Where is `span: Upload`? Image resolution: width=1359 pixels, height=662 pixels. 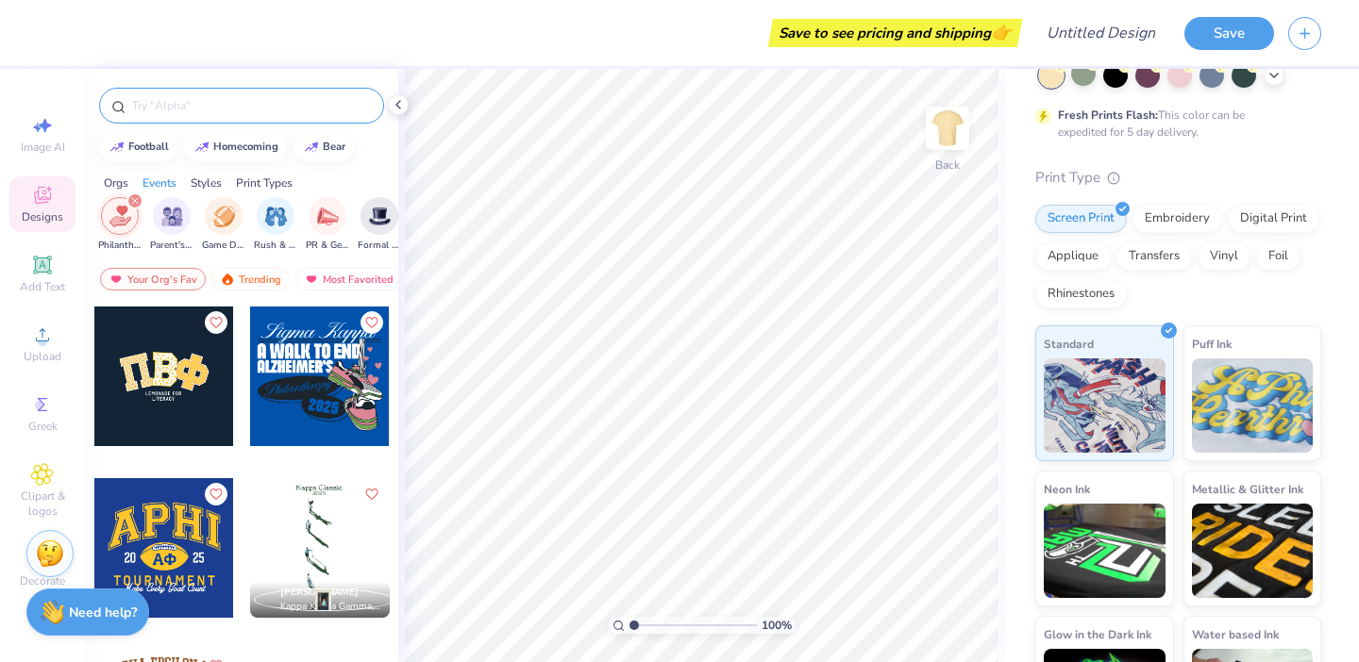
span: Upload is located at coordinates (42, 357).